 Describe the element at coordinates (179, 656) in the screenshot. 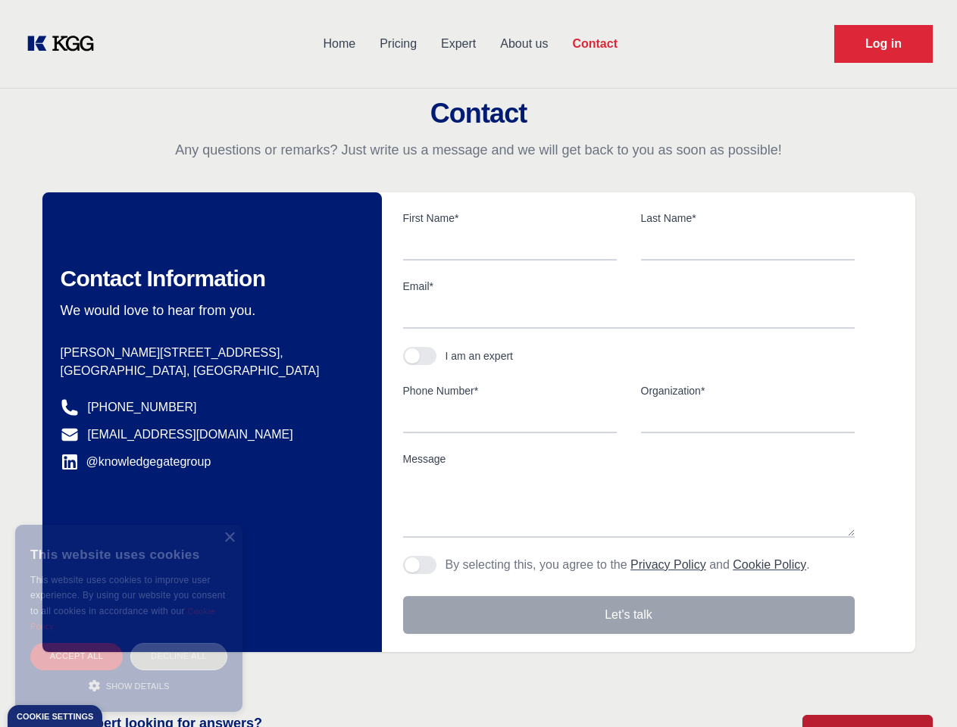

I see `div: Decline all` at that location.